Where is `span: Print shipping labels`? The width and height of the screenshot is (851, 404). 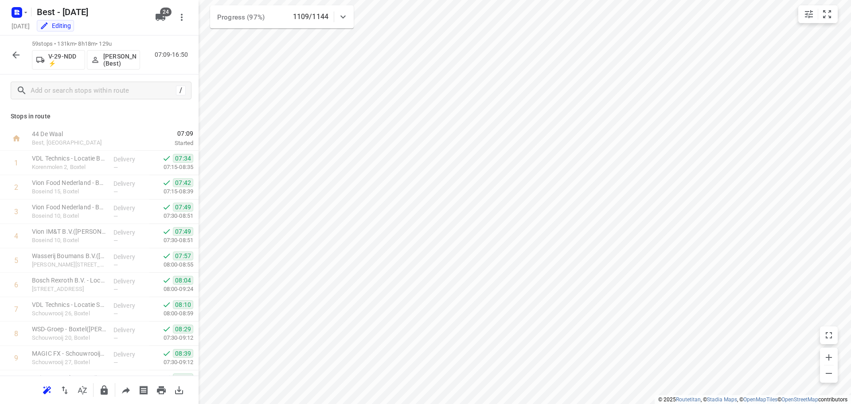
span: Print shipping labels is located at coordinates (144, 389).